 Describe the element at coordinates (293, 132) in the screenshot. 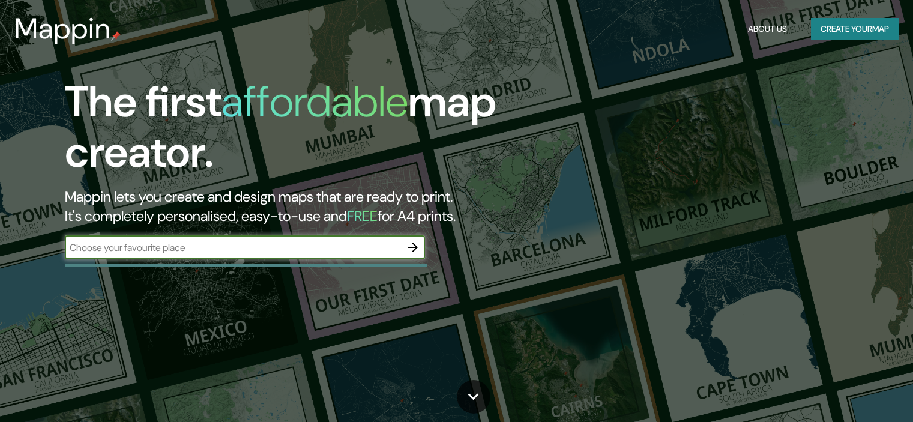

I see `h1: The first map creator.` at that location.